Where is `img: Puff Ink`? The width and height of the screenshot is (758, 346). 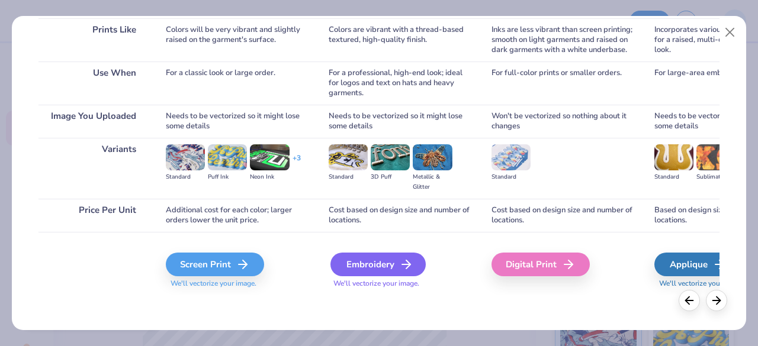
img: Puff Ink is located at coordinates (227, 157).